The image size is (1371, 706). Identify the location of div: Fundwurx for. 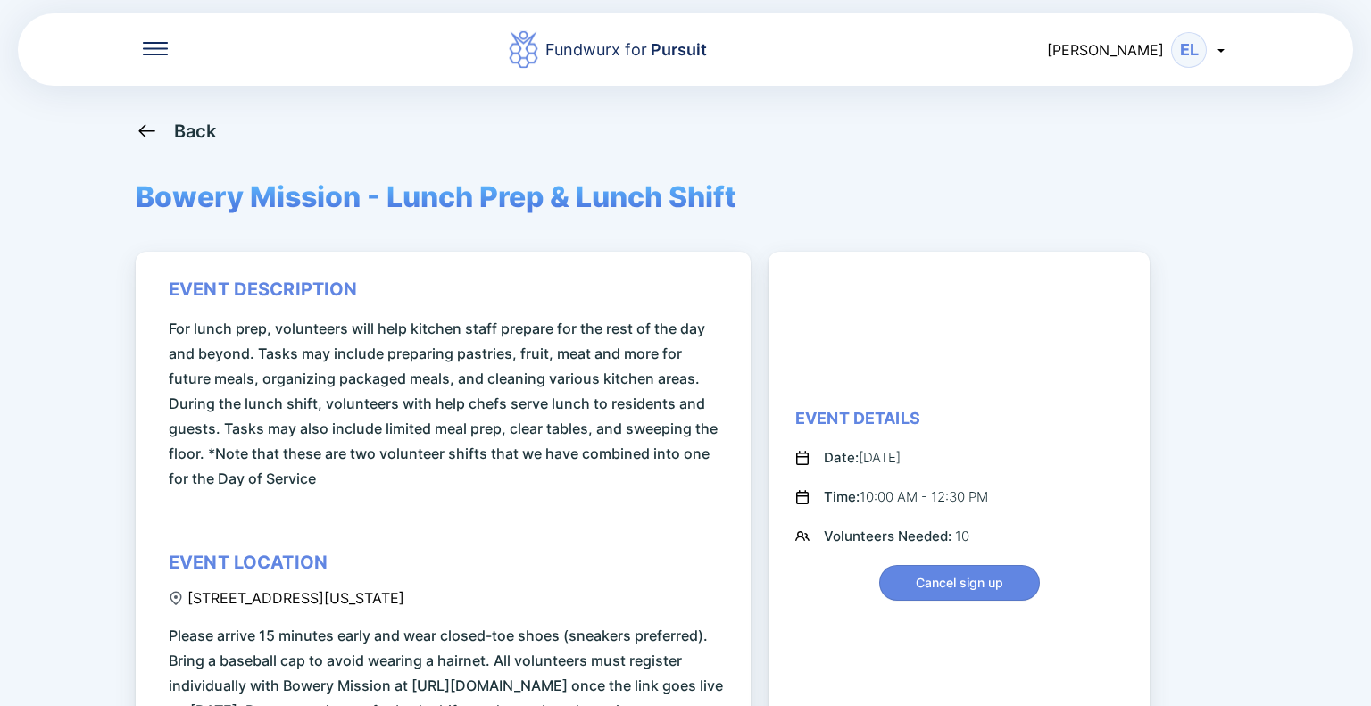
(626, 50).